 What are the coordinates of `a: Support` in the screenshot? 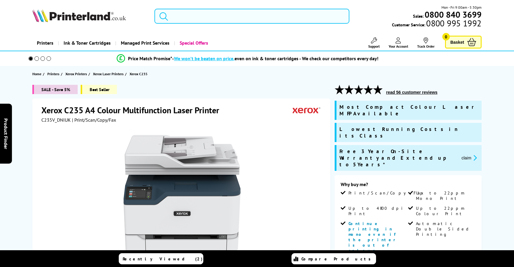 It's located at (374, 43).